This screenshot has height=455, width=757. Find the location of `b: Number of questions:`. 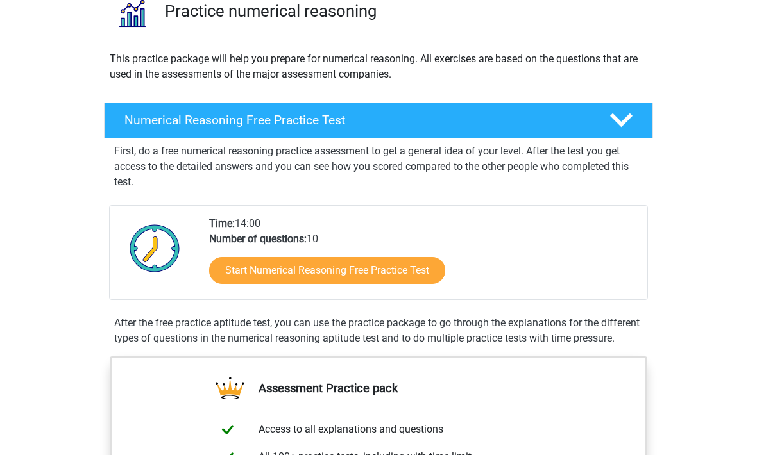

b: Number of questions: is located at coordinates (258, 239).